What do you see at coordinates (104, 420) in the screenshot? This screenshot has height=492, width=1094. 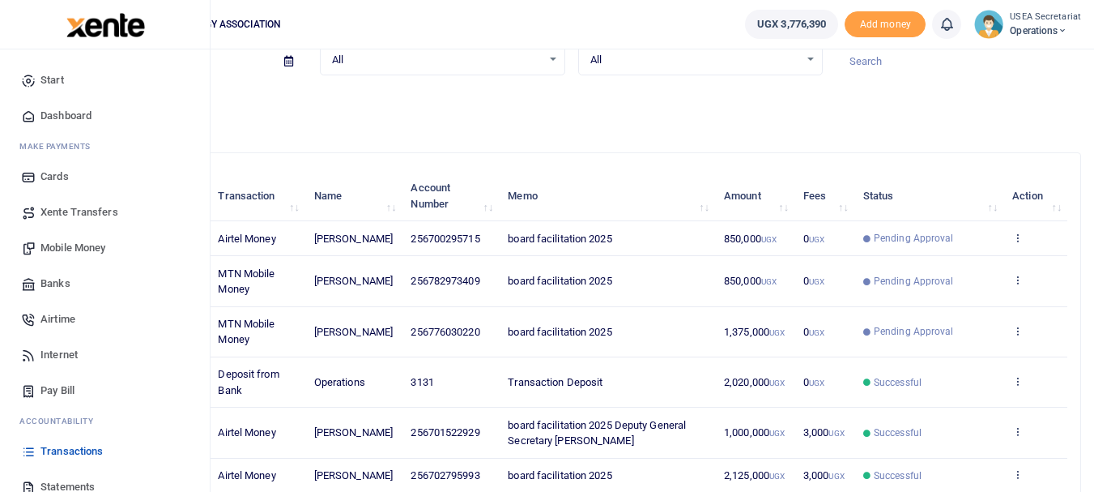 I see `li: Ac` at bounding box center [104, 420].